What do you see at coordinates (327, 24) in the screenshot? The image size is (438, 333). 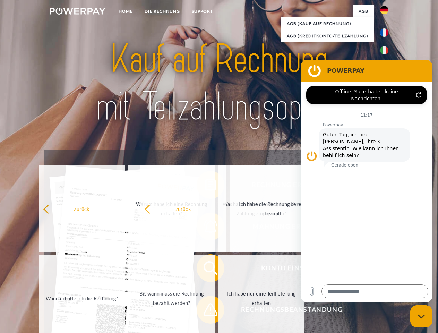 I see `a: AGB (Kauf auf Rechnung)` at bounding box center [327, 24].